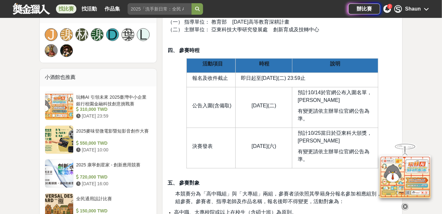 This screenshot has width=442, height=214. I want to click on a: 找比賽, so click(66, 9).